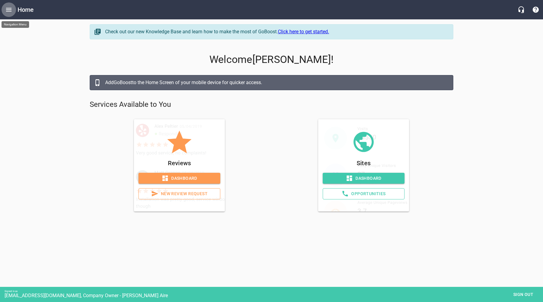 Image resolution: width=543 pixels, height=302 pixels. What do you see at coordinates (26, 10) in the screenshot?
I see `h6: Home` at bounding box center [26, 10].